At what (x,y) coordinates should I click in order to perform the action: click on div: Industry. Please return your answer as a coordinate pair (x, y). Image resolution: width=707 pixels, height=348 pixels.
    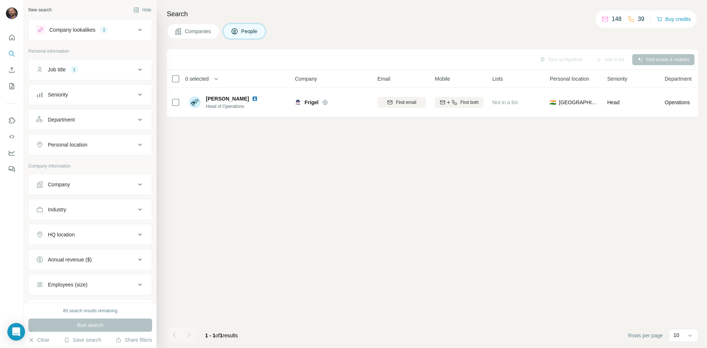
    Looking at the image, I should click on (57, 210).